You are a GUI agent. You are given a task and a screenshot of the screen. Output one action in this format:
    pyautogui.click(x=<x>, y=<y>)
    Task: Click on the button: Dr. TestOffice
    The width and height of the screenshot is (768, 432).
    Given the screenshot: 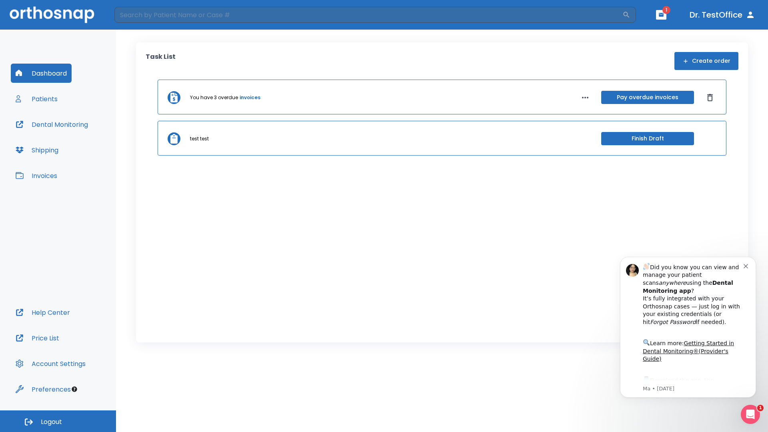 What is the action you would take?
    pyautogui.click(x=723, y=15)
    